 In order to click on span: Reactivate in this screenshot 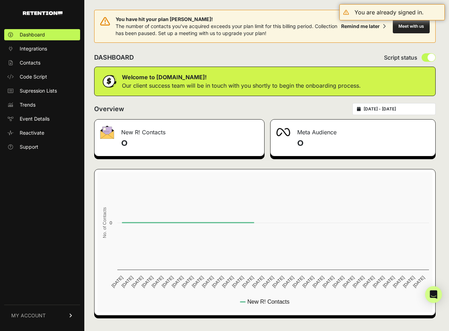, I will do `click(32, 133)`.